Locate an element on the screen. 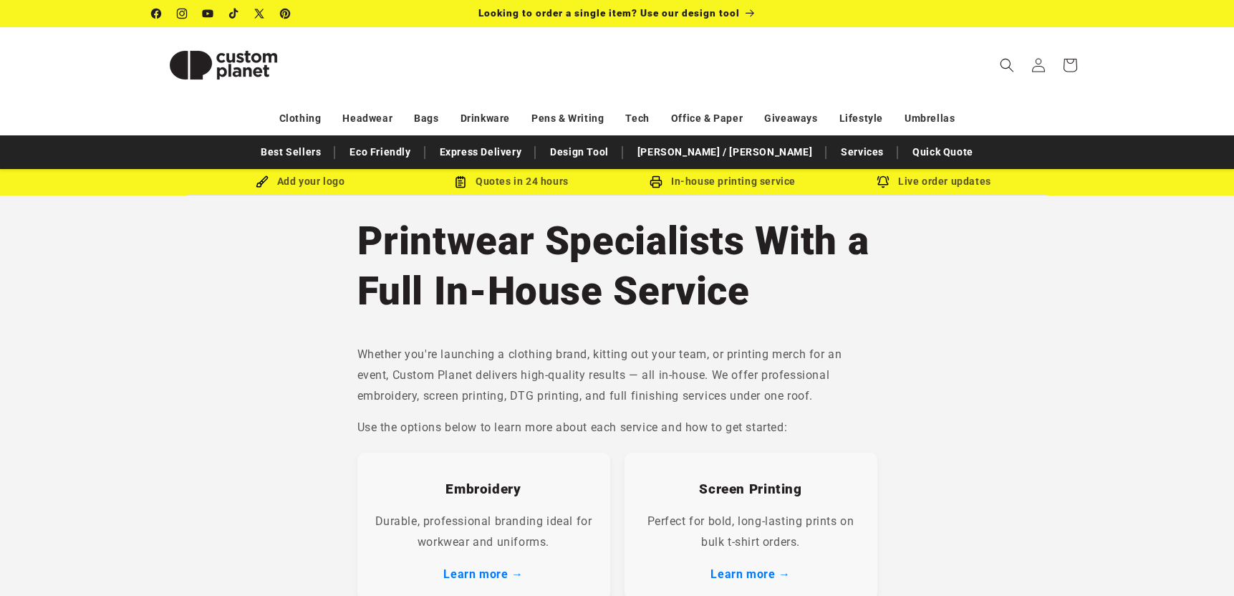 Image resolution: width=1234 pixels, height=596 pixels. h1: Printwear Specialists With a Full In-House Service is located at coordinates (617, 266).